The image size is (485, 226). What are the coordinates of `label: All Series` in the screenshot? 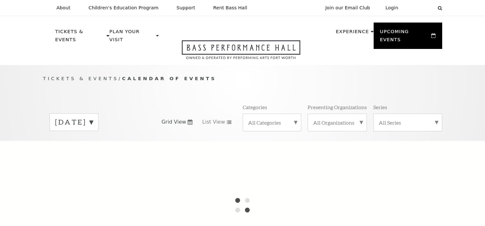 It's located at (408, 122).